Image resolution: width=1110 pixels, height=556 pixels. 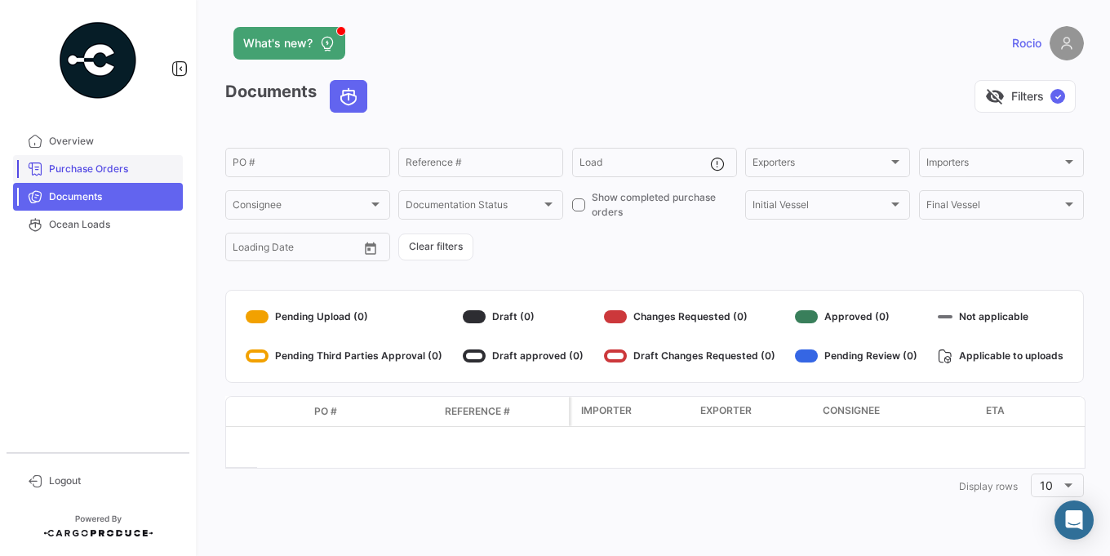 I want to click on button: Open calendar, so click(x=371, y=248).